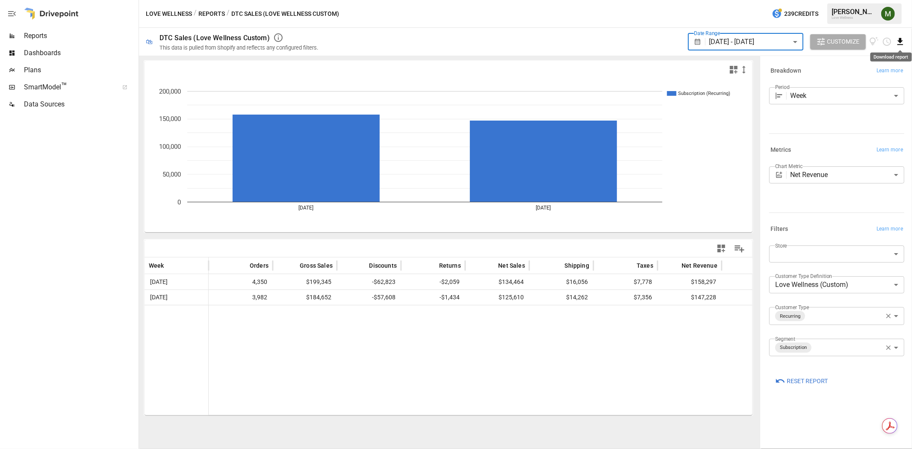 The image size is (912, 449). What do you see at coordinates (739, 248) in the screenshot?
I see `button: Manage Columns` at bounding box center [739, 248].